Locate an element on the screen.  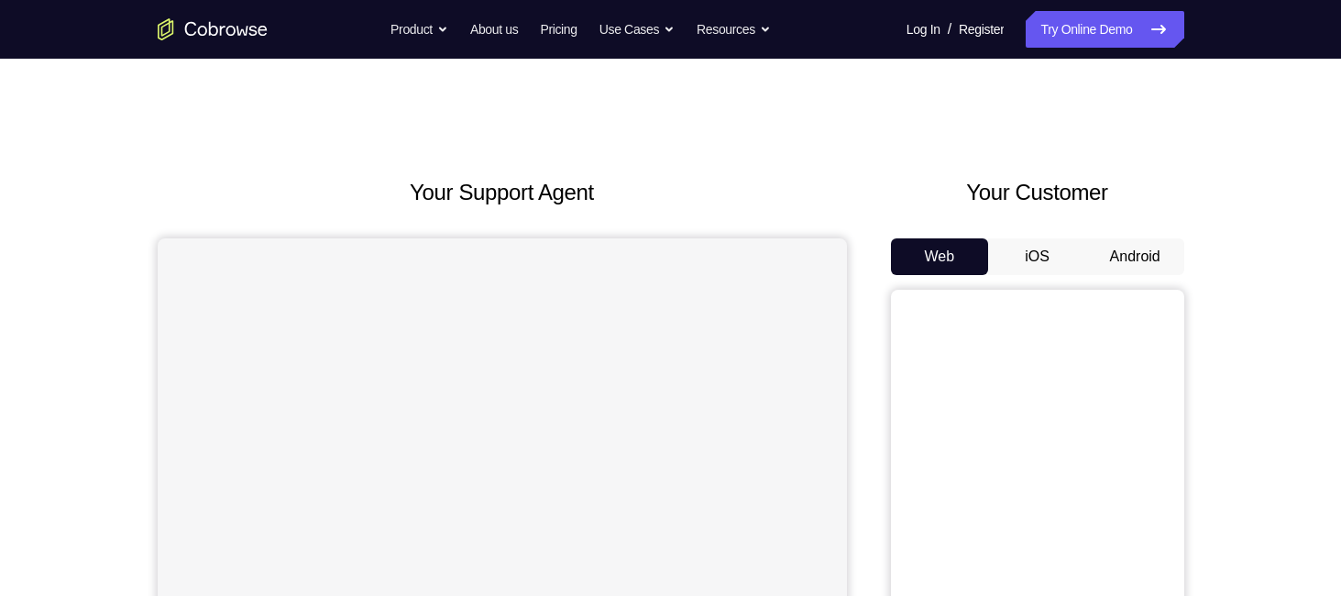
a: Log In is located at coordinates (923, 29).